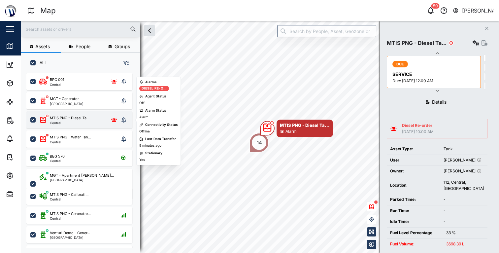 The image size is (499, 253). Describe the element at coordinates (81, 29) in the screenshot. I see `input: Search assets or drivers` at that location.